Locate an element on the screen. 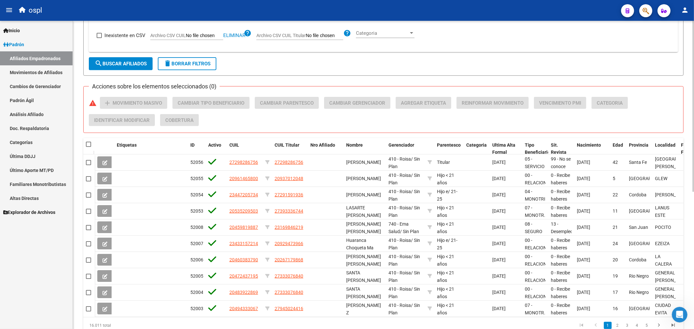  datatable-header-cell: Etiquetas is located at coordinates (151, 149).